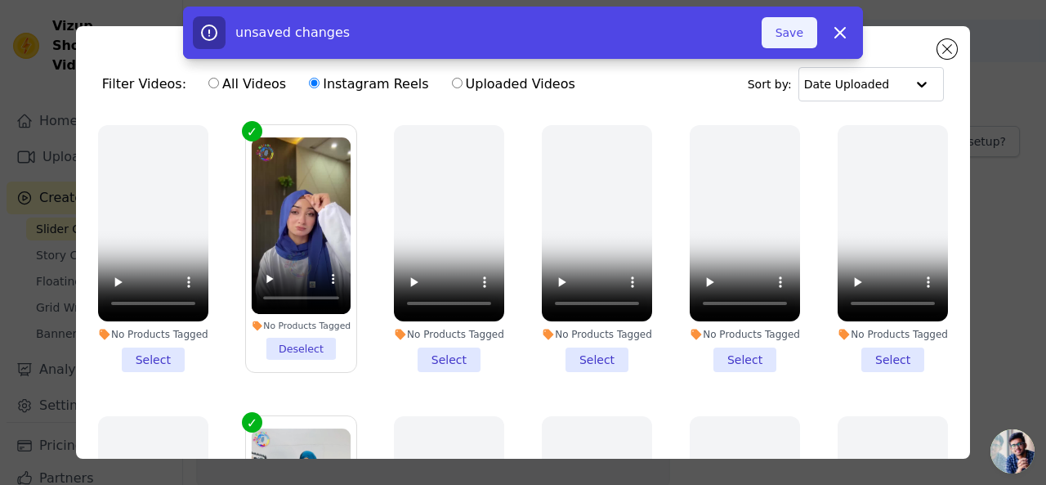 This screenshot has width=1046, height=485. Describe the element at coordinates (1012, 451) in the screenshot. I see `div: Open chat` at that location.